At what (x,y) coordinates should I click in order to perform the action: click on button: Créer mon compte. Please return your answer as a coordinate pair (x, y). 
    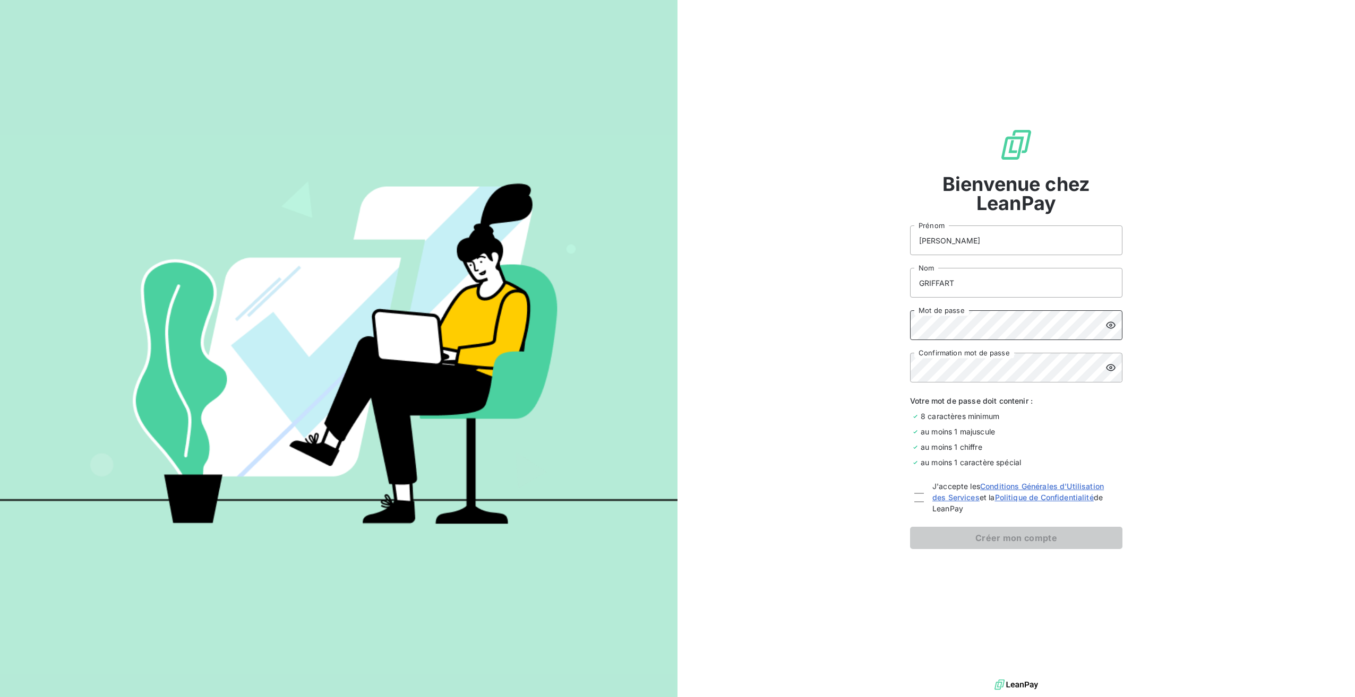
    Looking at the image, I should click on (1016, 538).